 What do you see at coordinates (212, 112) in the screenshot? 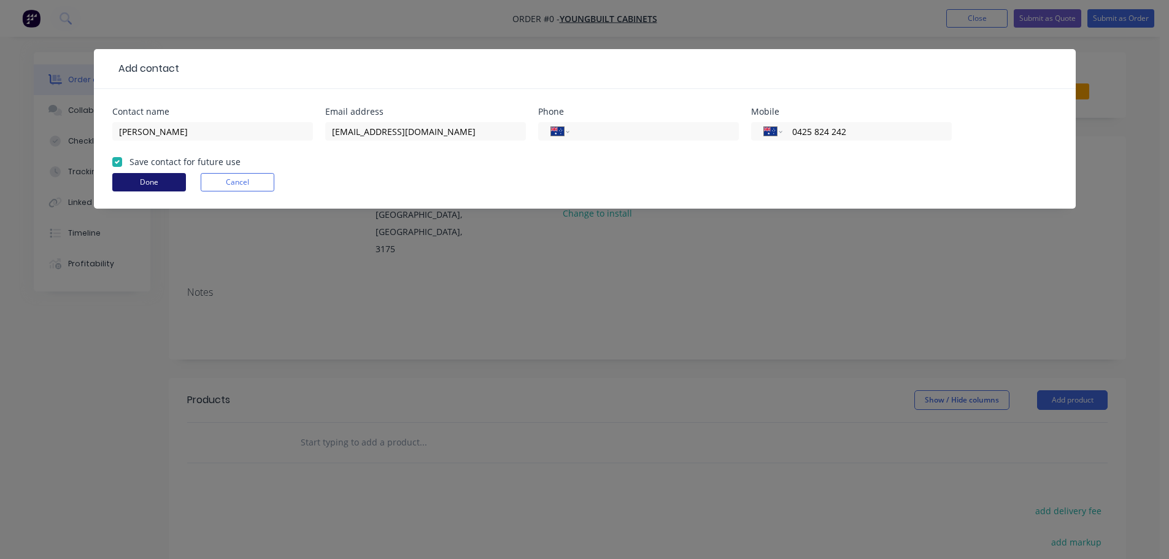
I see `div: Contact name` at bounding box center [212, 112].